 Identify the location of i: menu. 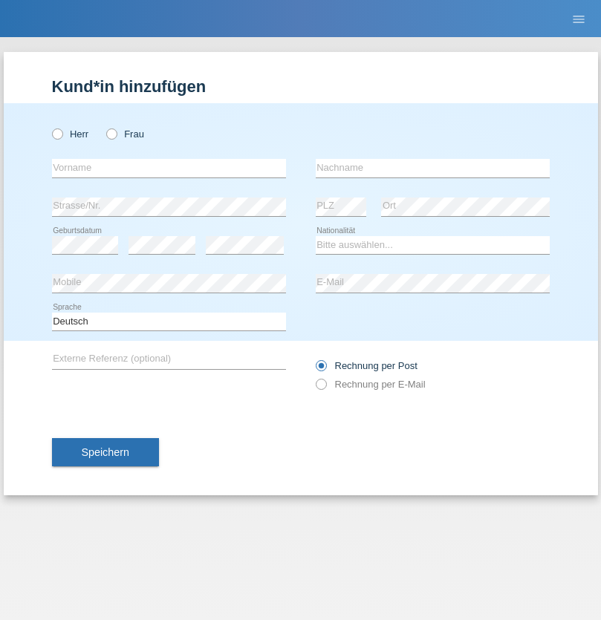
(578, 19).